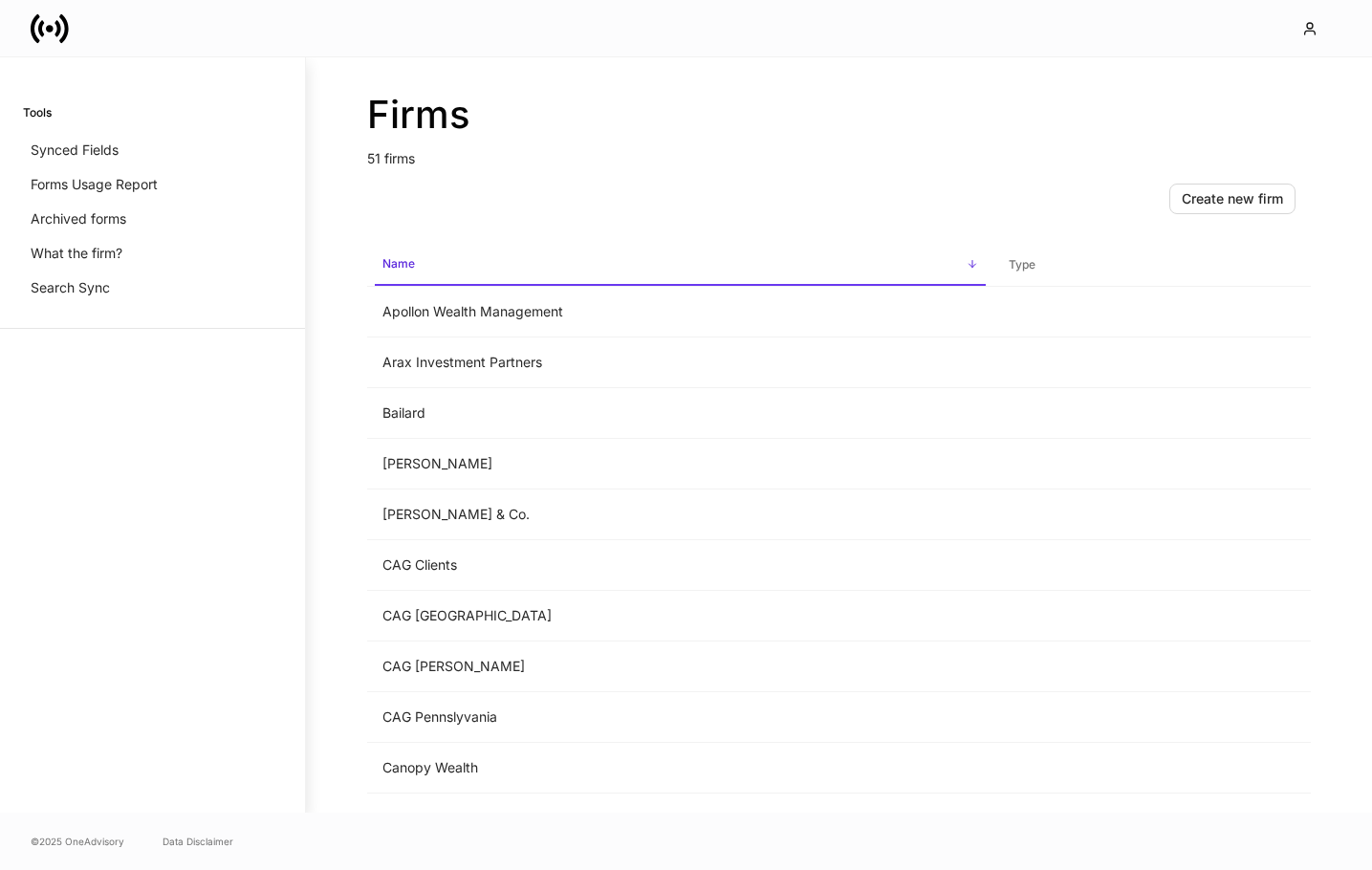 The width and height of the screenshot is (1372, 870). What do you see at coordinates (680, 362) in the screenshot?
I see `td: Arax Investment Partners` at bounding box center [680, 362].